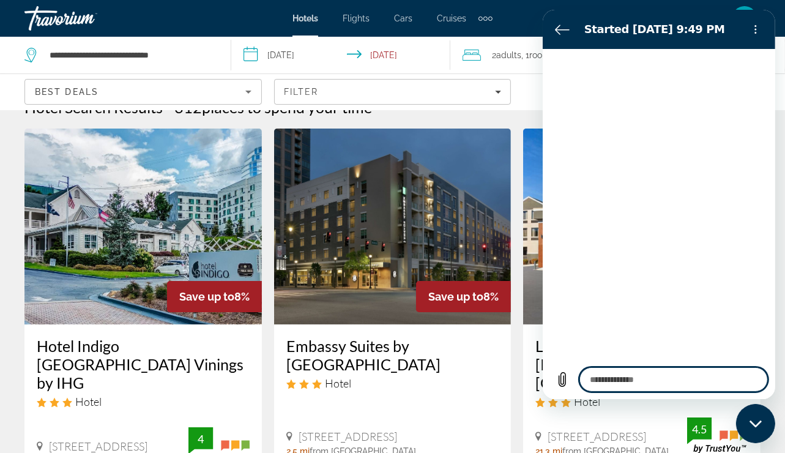 The image size is (785, 453). I want to click on img: Embassy Suites by Hilton Atlanta Midtown, so click(393, 226).